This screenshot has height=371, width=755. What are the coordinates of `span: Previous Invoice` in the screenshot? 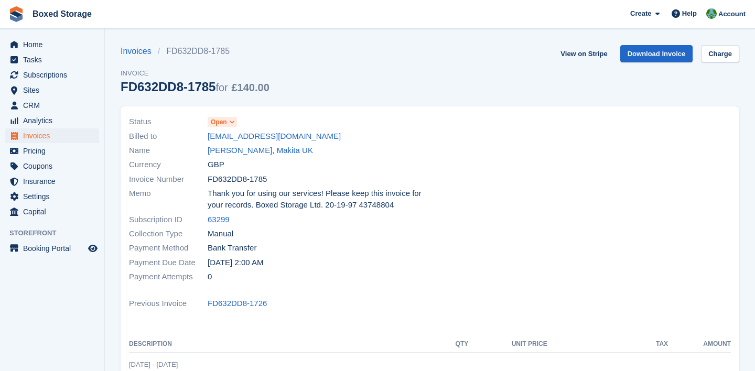 It's located at (168, 304).